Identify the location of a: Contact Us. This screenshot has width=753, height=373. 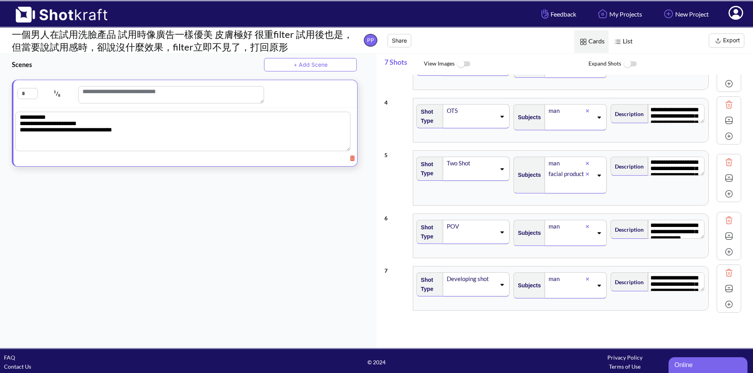
(17, 366).